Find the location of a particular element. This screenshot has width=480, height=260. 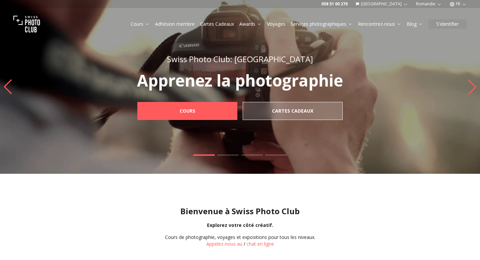

button: Cartes Cadeaux is located at coordinates (217, 24).